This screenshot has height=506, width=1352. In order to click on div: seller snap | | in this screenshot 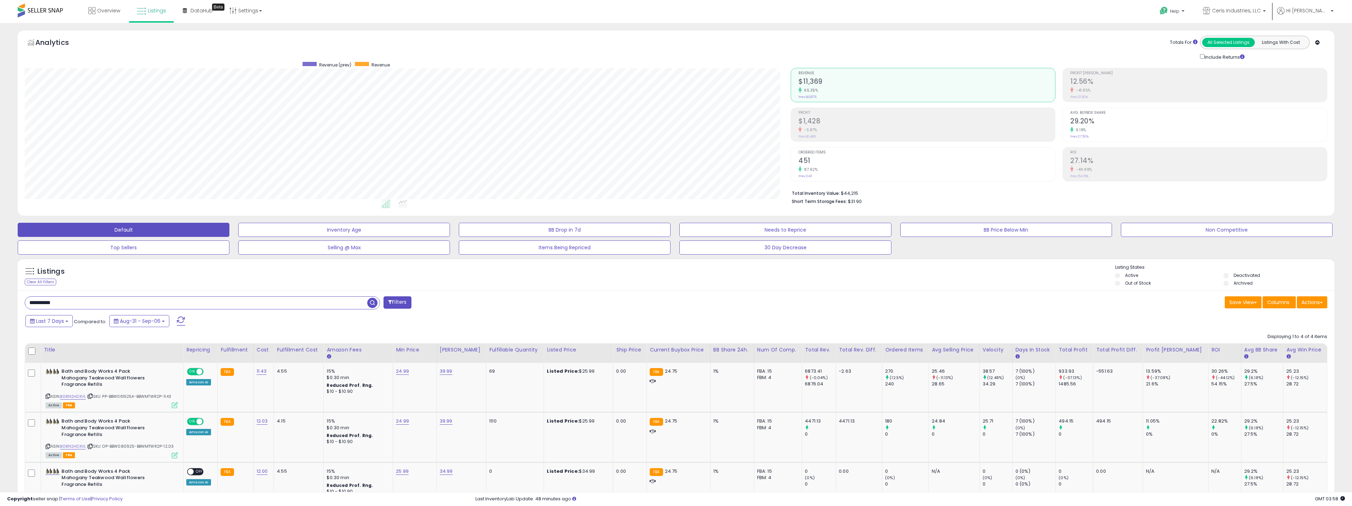, I will do `click(65, 499)`.